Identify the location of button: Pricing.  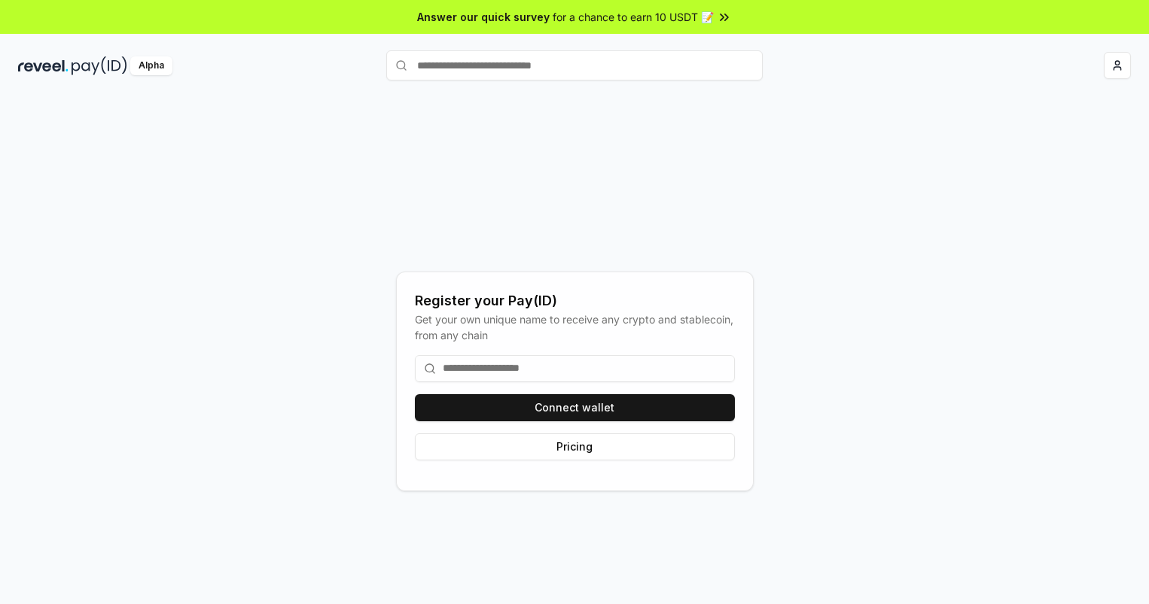
(574, 447).